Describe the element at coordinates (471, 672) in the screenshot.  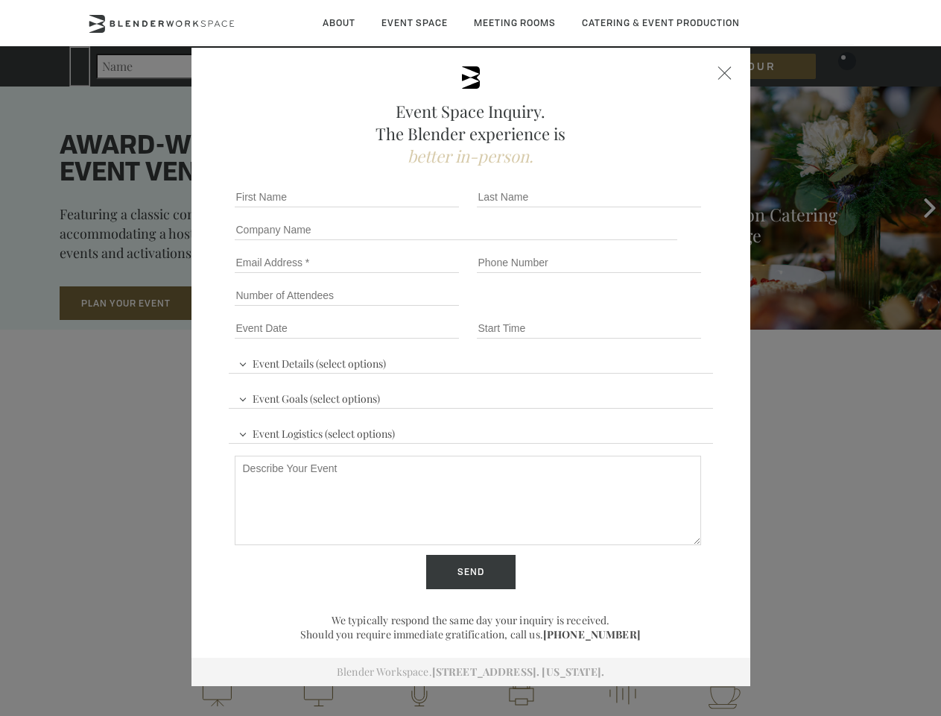
I see `div: Blender Workspace.` at that location.